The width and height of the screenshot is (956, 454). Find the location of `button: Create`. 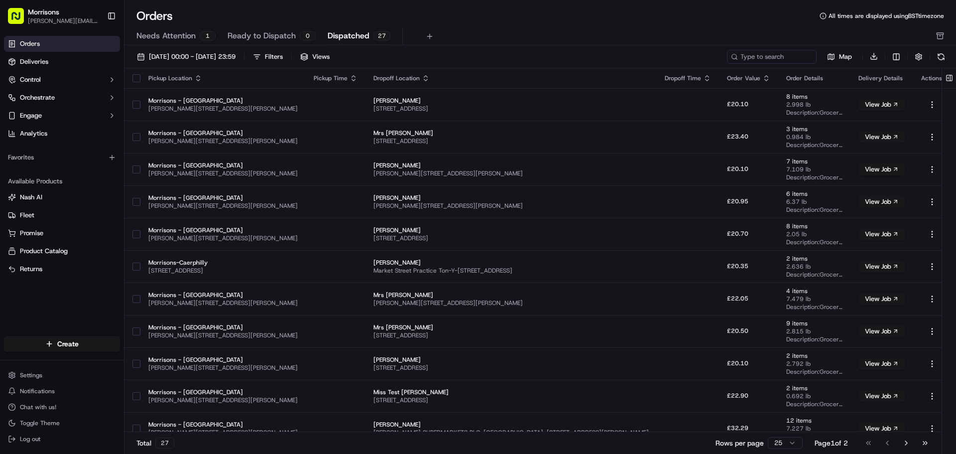

button: Create is located at coordinates (62, 344).